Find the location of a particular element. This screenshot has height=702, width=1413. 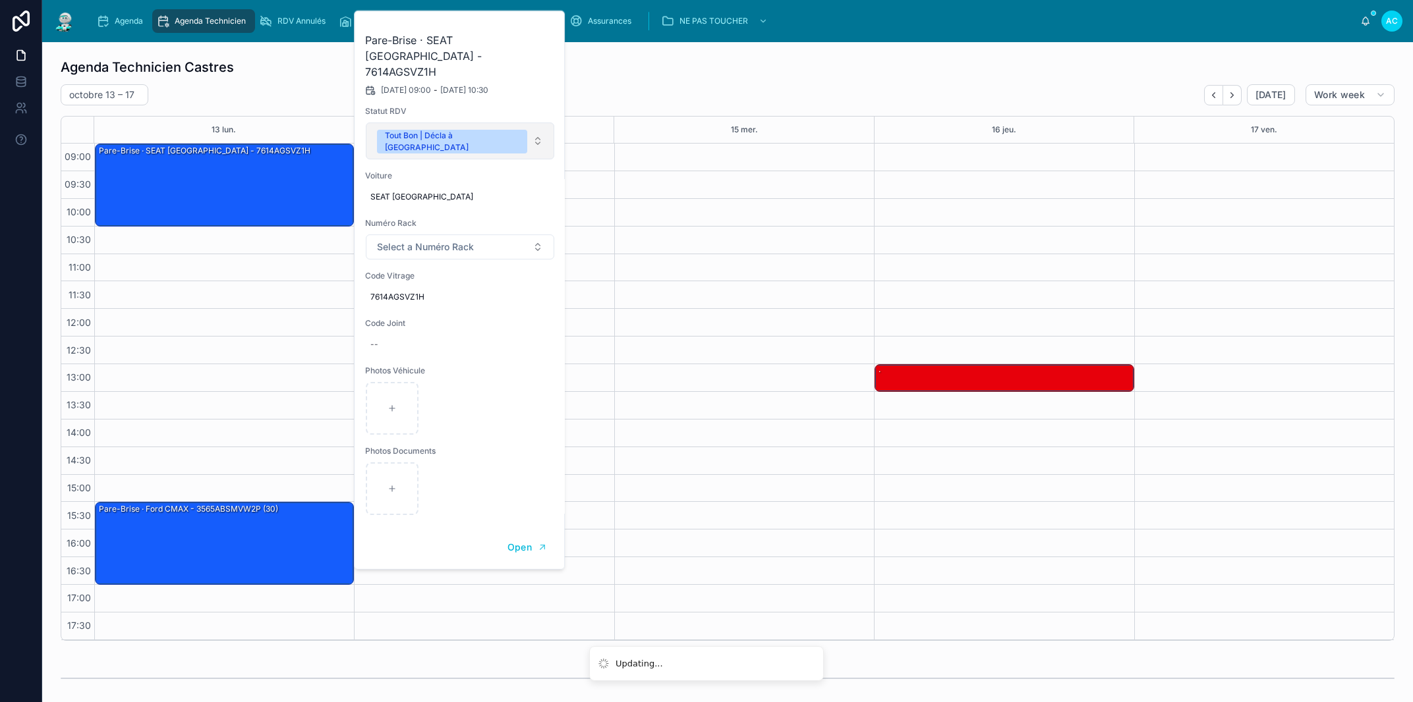

h2: octobre 13 – 17 is located at coordinates (101, 95).